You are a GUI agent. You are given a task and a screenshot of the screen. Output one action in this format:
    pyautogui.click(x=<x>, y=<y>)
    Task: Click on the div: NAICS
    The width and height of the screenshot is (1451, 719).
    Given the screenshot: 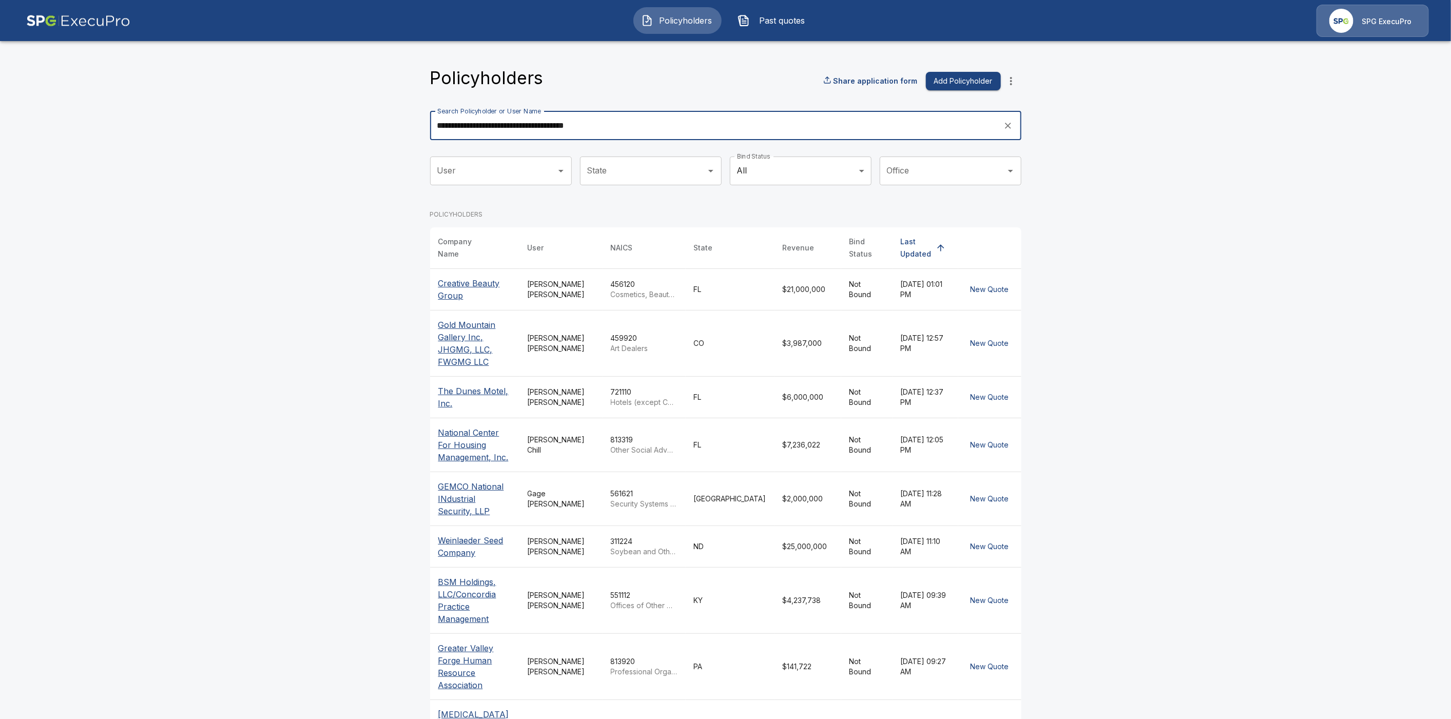 What is the action you would take?
    pyautogui.click(x=622, y=248)
    